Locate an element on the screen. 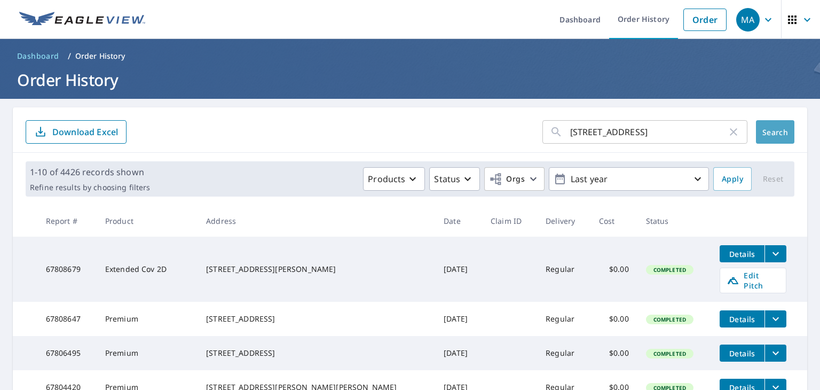  p: Status is located at coordinates (447, 179).